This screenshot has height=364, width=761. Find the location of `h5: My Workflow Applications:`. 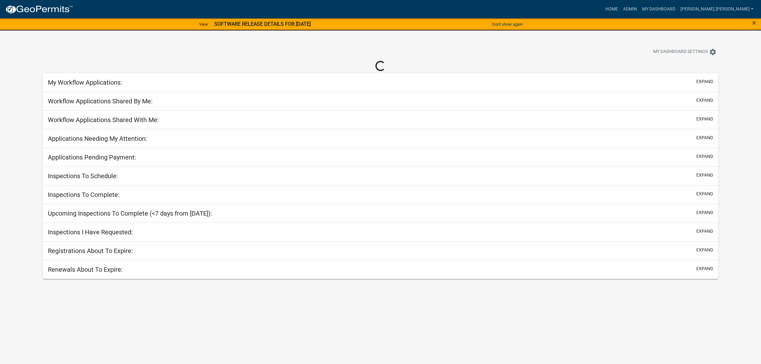

h5: My Workflow Applications: is located at coordinates (85, 82).